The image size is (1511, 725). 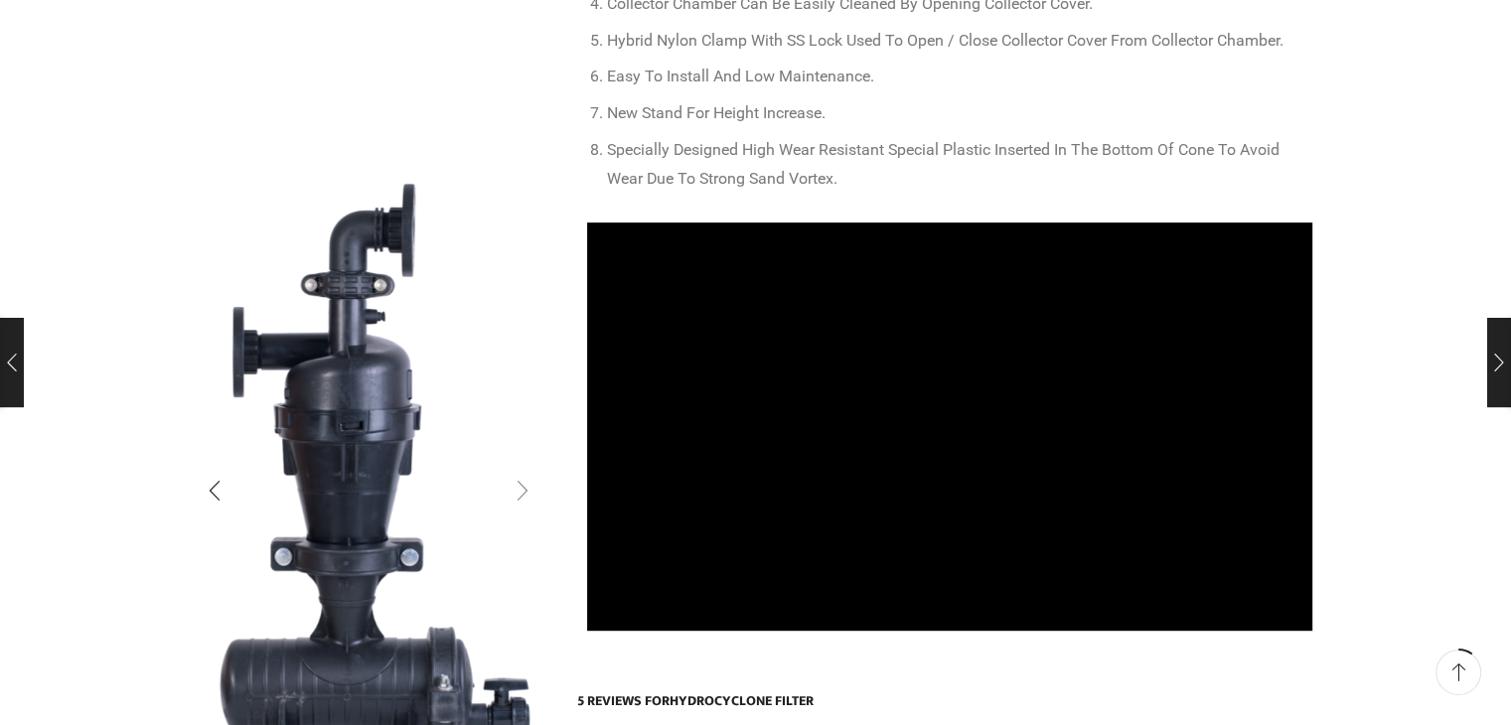 What do you see at coordinates (960, 77) in the screenshot?
I see `li: Easy To Install And Low Maintenance.` at bounding box center [960, 77].